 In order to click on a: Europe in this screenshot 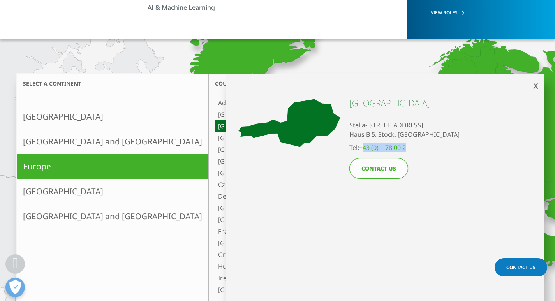, I will do `click(113, 166)`.